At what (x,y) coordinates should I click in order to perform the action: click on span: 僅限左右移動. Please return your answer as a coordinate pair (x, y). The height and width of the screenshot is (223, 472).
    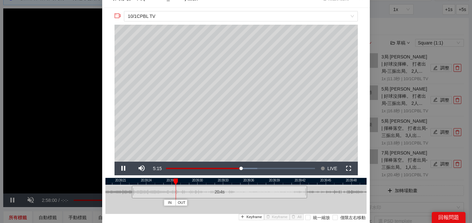
    Looking at the image, I should click on (353, 218).